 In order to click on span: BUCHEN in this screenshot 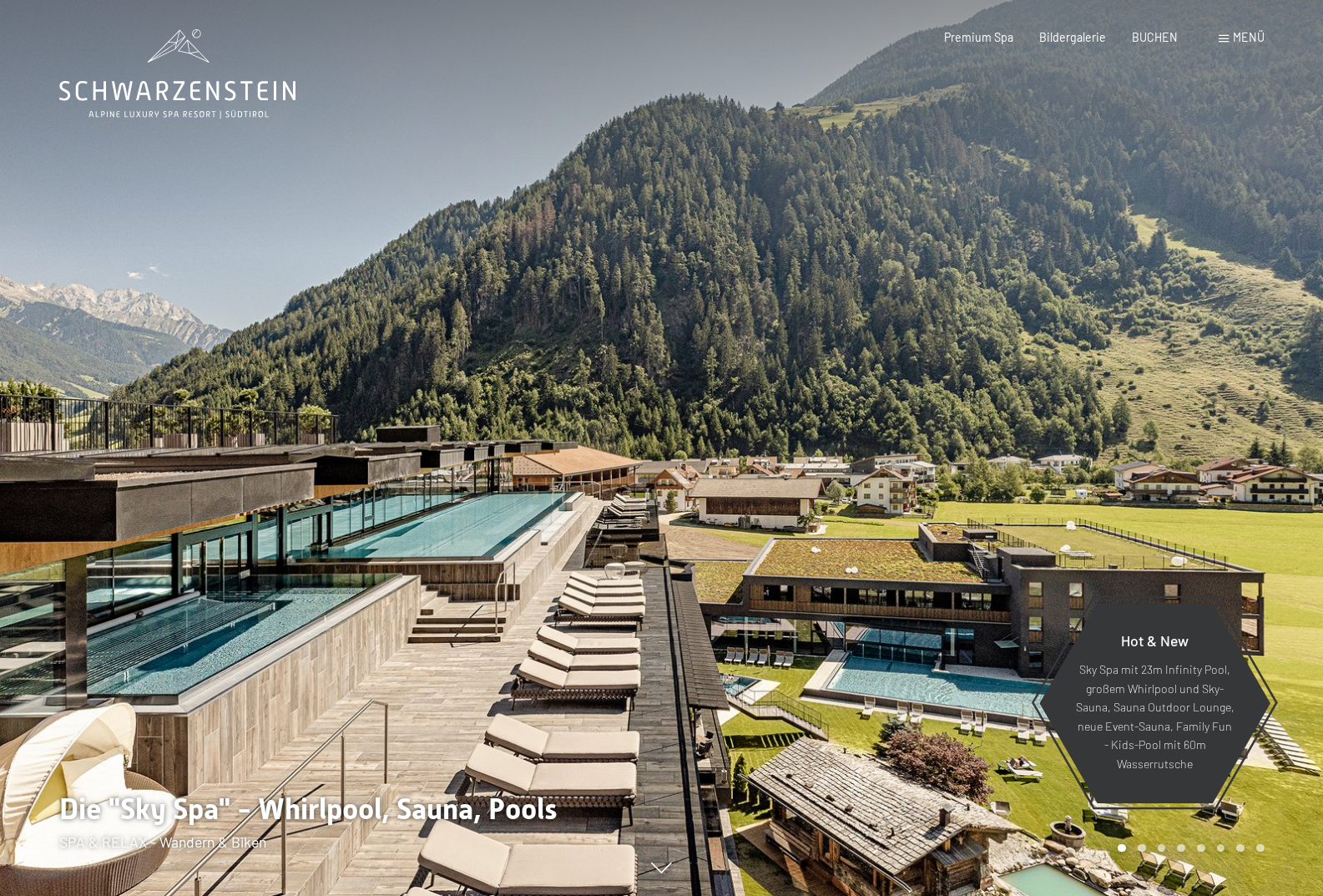, I will do `click(1155, 37)`.